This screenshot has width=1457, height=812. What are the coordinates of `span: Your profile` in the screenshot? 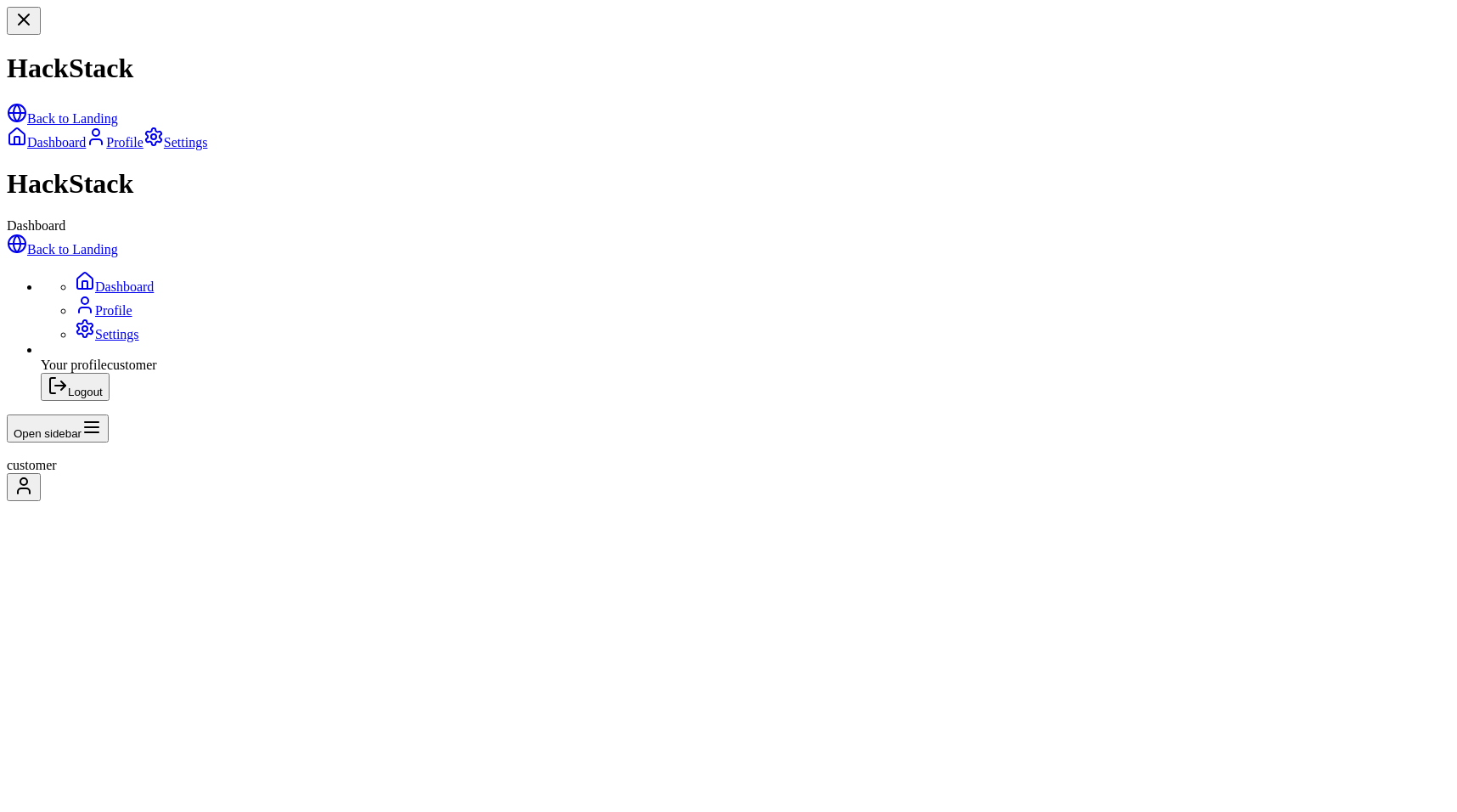 It's located at (74, 364).